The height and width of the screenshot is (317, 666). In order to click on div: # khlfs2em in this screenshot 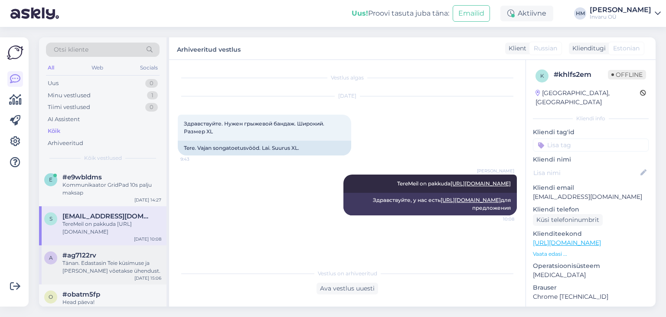, I will do `click(581, 75)`.